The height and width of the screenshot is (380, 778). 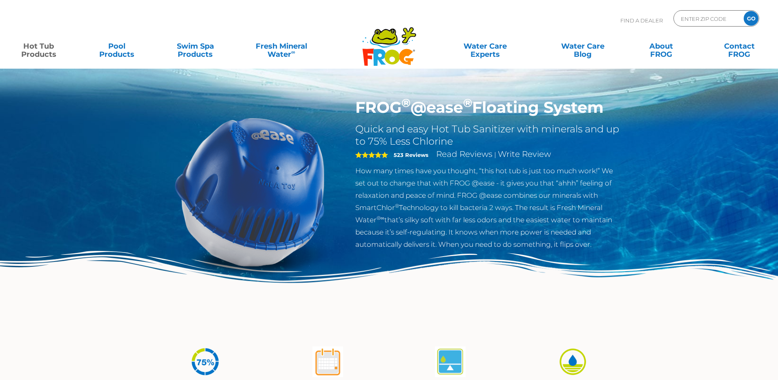 What do you see at coordinates (661, 46) in the screenshot?
I see `a: AboutFROG` at bounding box center [661, 46].